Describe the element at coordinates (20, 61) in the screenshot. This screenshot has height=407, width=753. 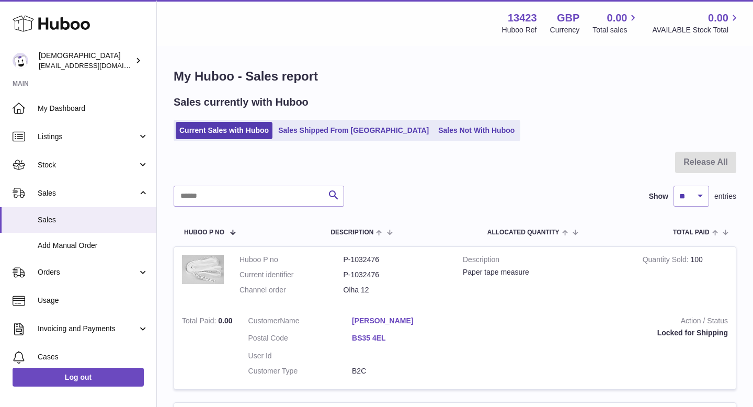
I see `img: olgazyuz@outlook.com` at that location.